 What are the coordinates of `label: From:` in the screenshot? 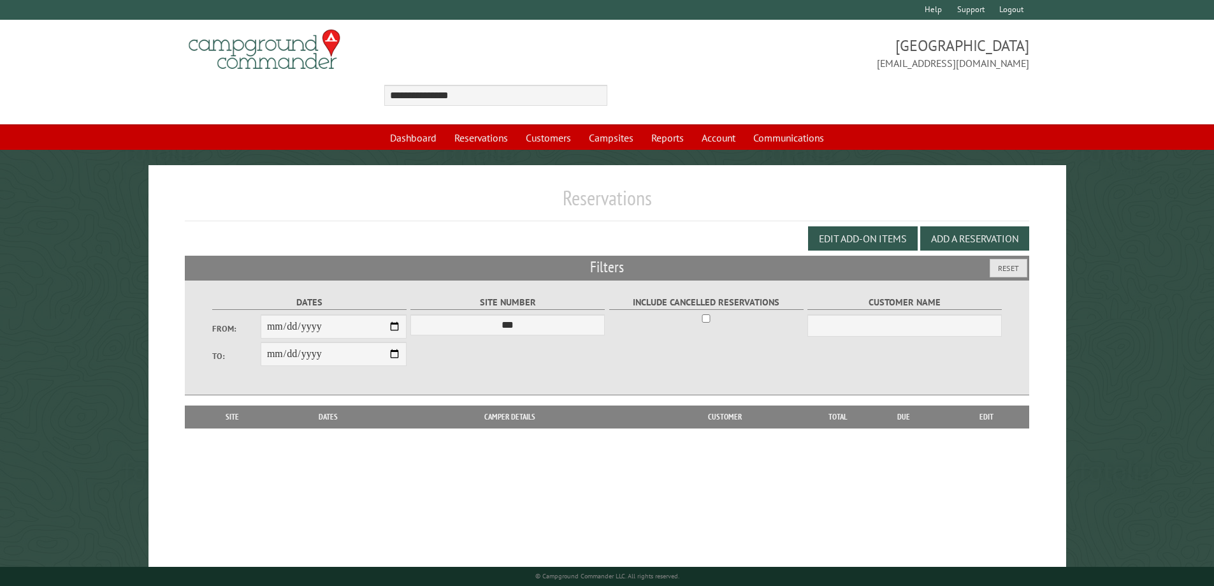 It's located at (236, 328).